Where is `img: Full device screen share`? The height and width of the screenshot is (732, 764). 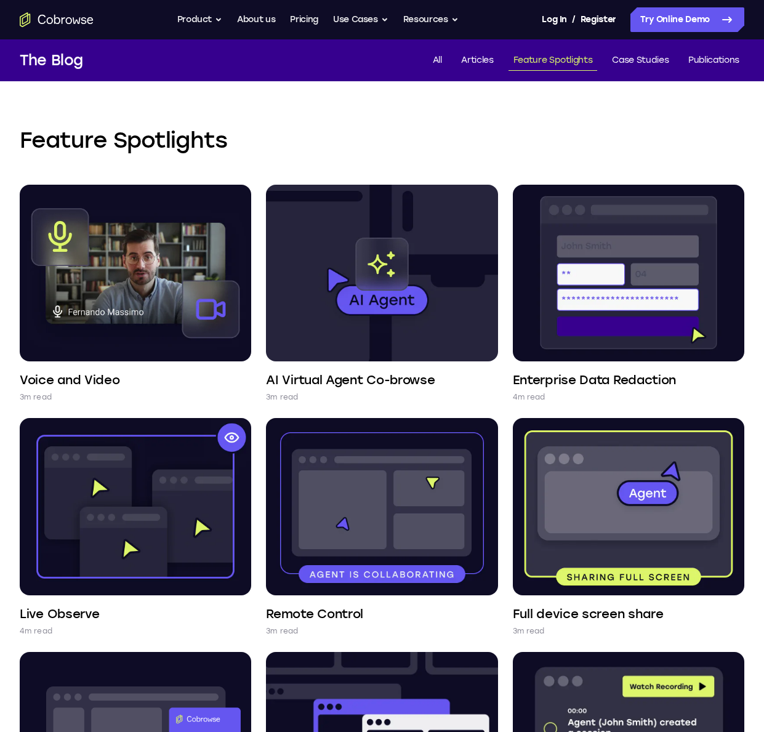 img: Full device screen share is located at coordinates (628, 506).